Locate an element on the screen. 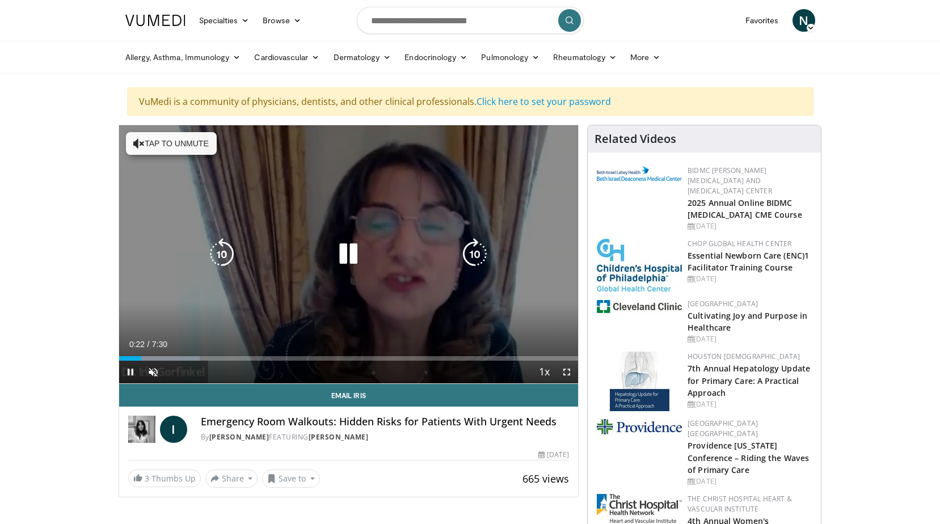  a: Favorites is located at coordinates (762, 20).